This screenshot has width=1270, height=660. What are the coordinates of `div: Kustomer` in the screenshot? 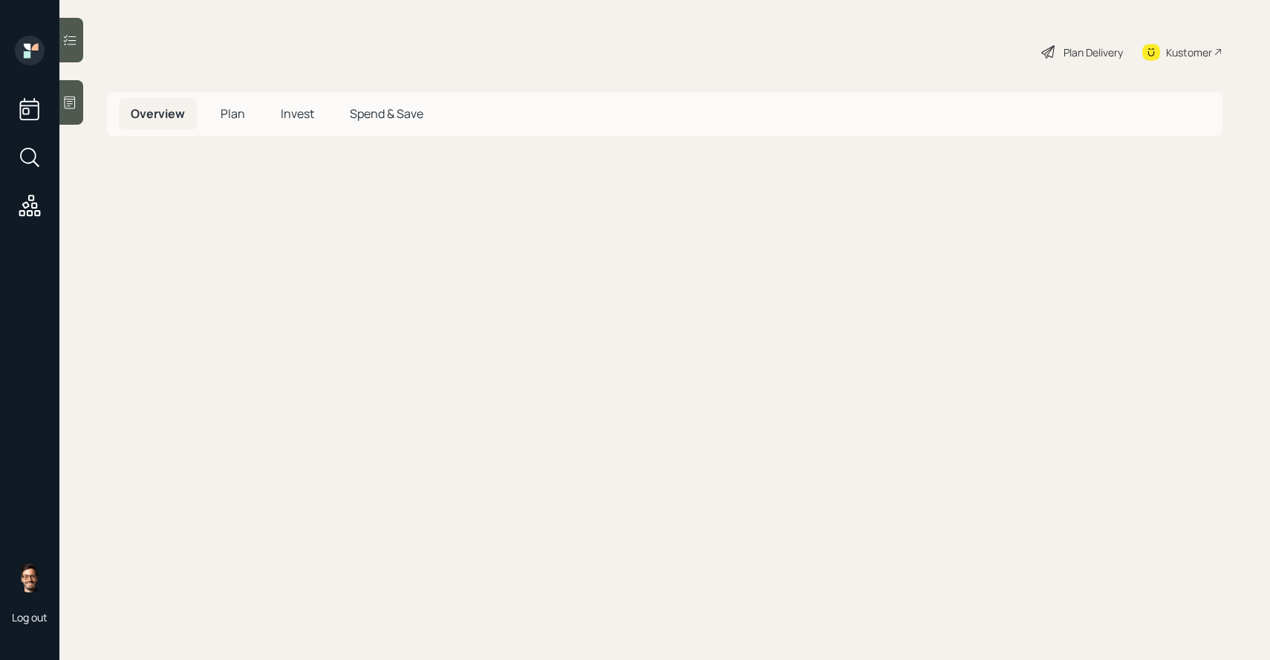 It's located at (1189, 52).